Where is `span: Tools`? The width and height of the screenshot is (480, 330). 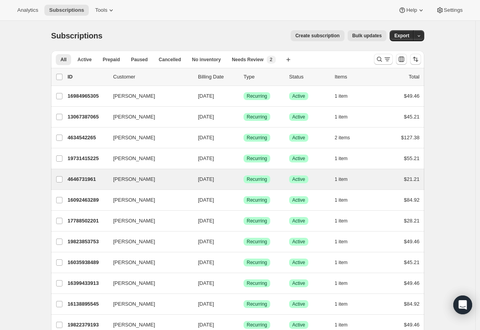
span: Tools is located at coordinates (101, 10).